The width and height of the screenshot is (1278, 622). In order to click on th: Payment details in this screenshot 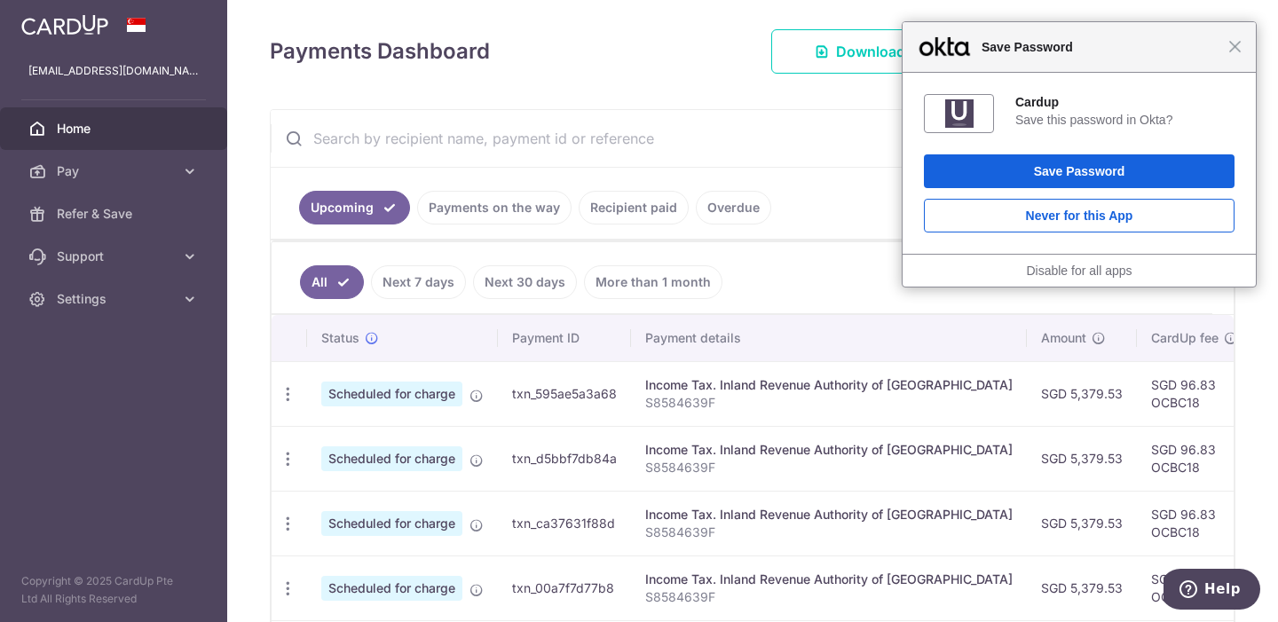, I will do `click(829, 338)`.